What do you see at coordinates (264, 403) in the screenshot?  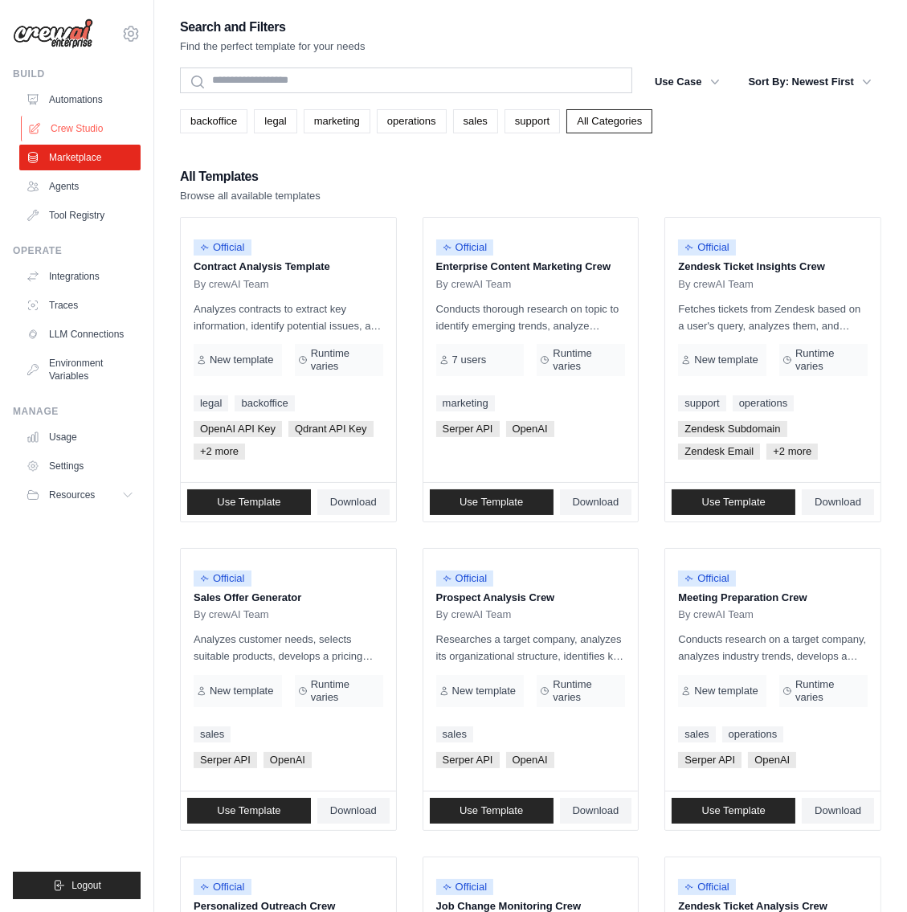 I see `a: backoffice` at bounding box center [264, 403].